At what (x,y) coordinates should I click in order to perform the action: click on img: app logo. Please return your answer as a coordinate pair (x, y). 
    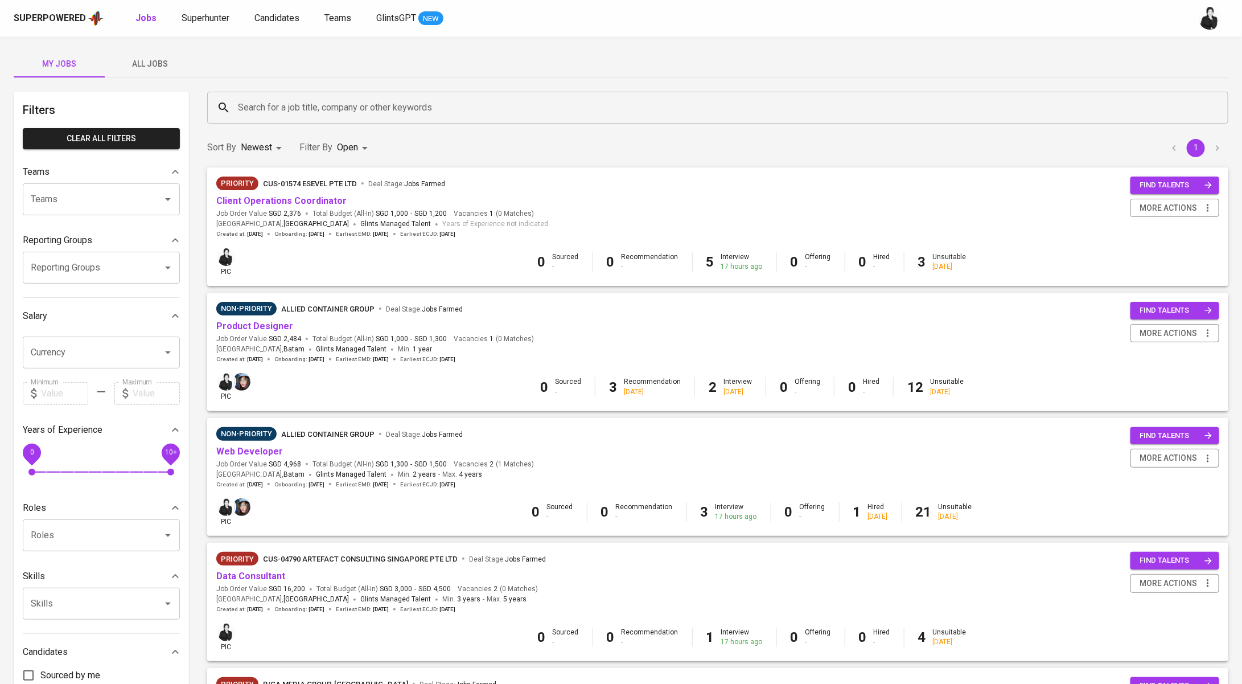
    Looking at the image, I should click on (96, 18).